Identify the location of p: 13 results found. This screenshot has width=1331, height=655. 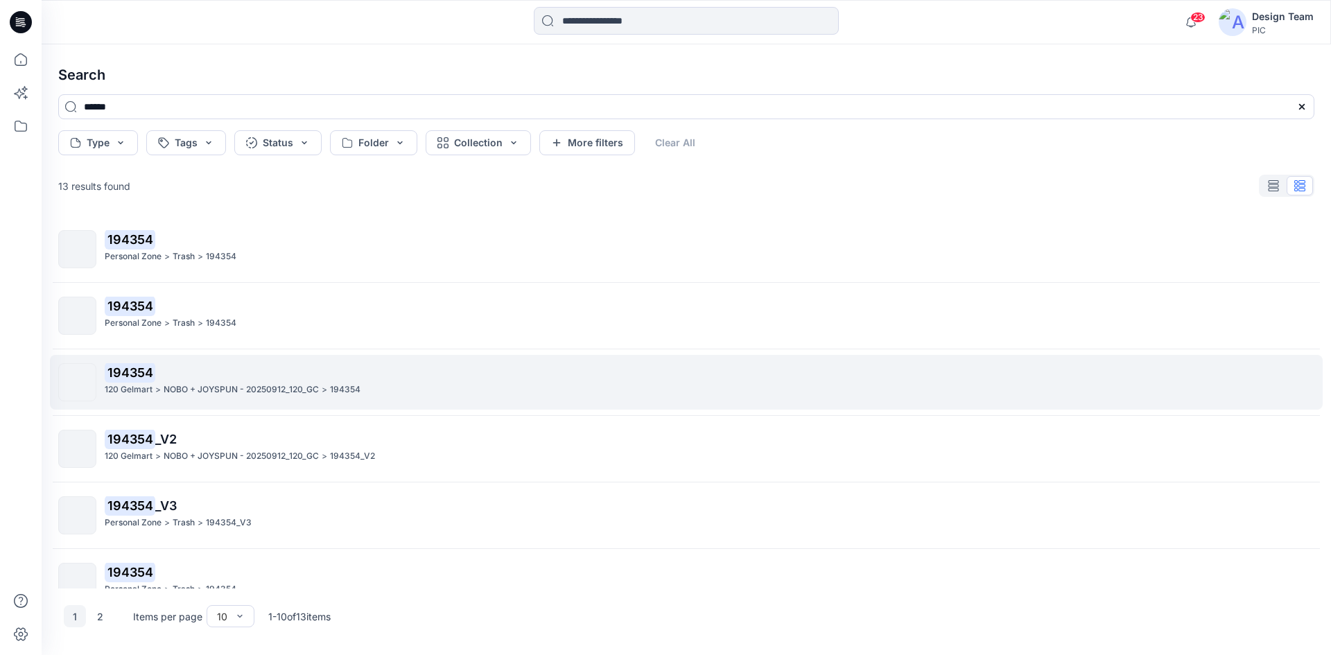
(94, 186).